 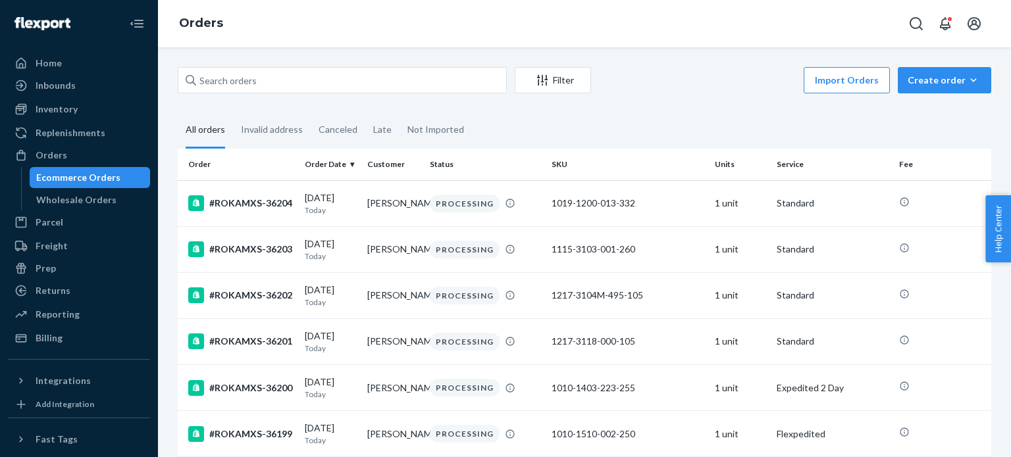 What do you see at coordinates (241, 434) in the screenshot?
I see `div: #ROKAMXS-36199` at bounding box center [241, 434].